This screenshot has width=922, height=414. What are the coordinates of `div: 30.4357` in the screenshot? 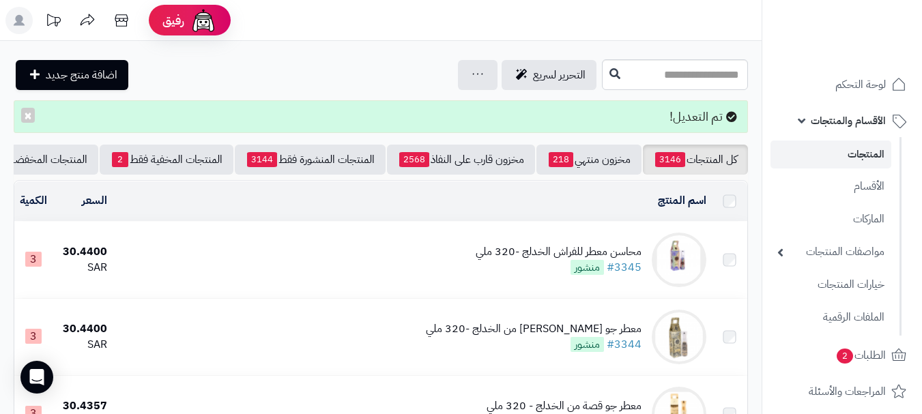 It's located at (83, 406).